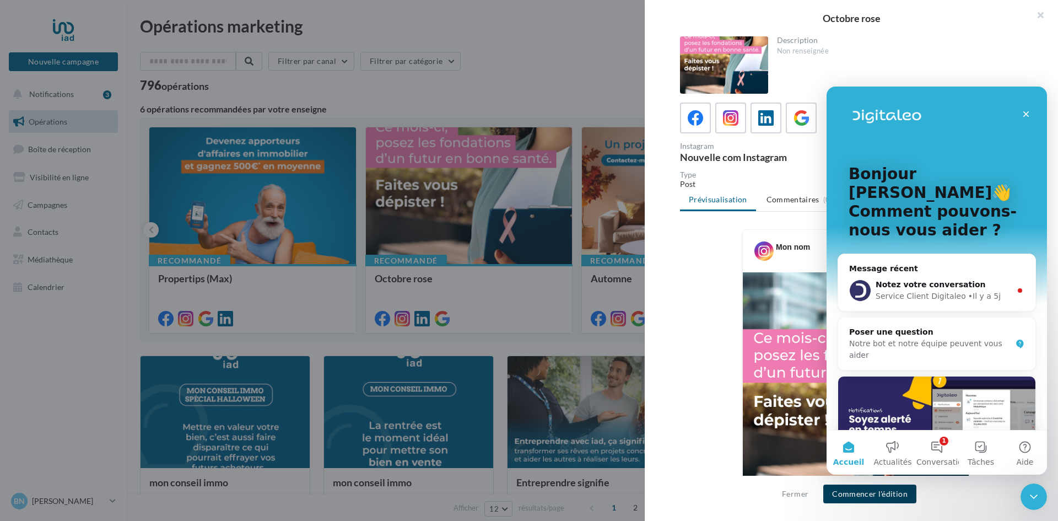 The height and width of the screenshot is (521, 1058). What do you see at coordinates (60, 30) in the screenshot?
I see `img: logo` at bounding box center [60, 30].